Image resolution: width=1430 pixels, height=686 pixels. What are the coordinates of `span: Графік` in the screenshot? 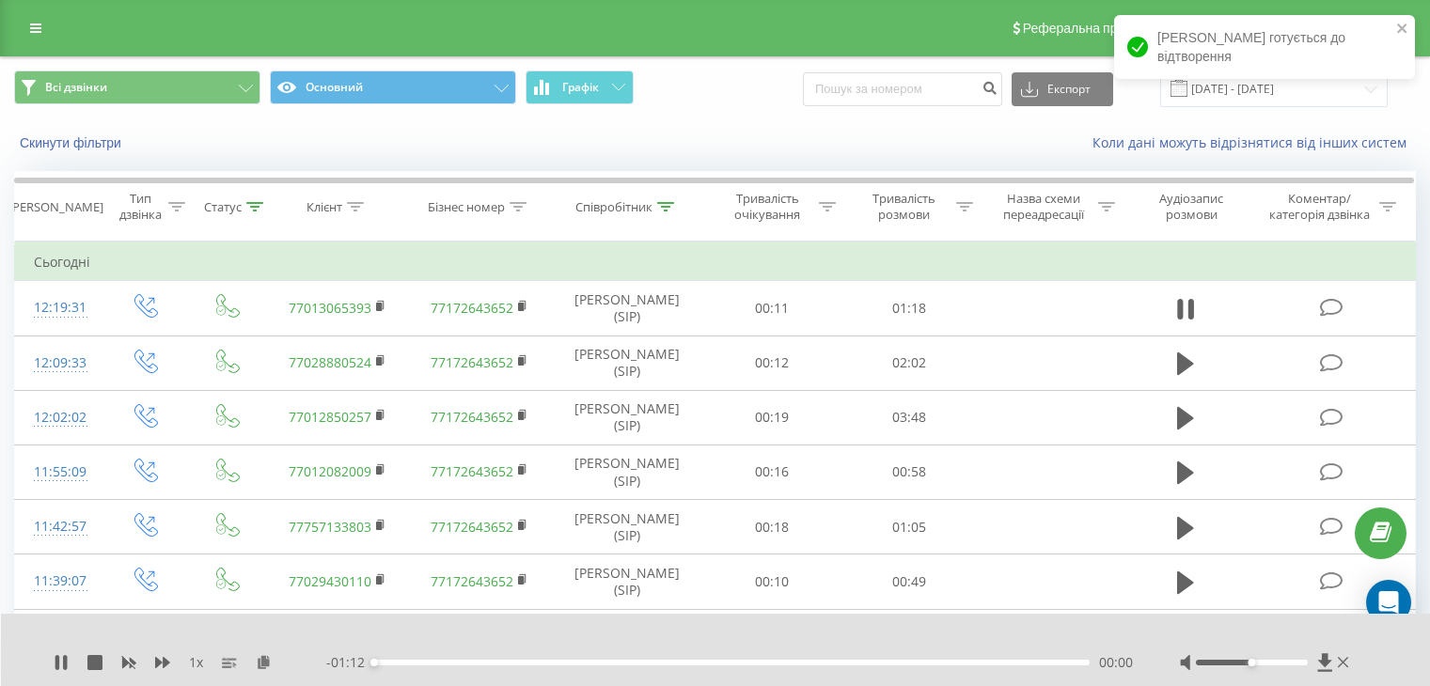 It's located at (580, 87).